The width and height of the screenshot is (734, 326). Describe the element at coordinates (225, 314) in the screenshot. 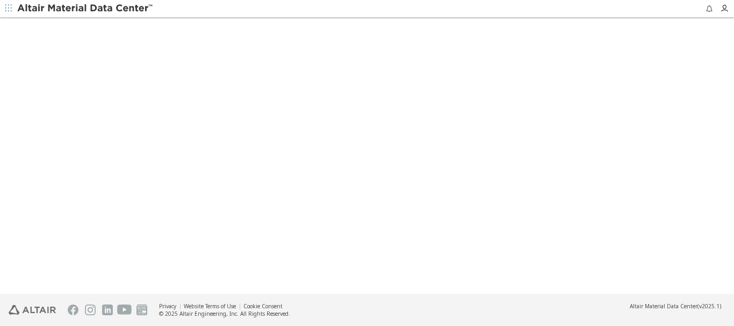

I see `div: © 2025 Altair Engineering, Inc. All Rights Reserved.` at that location.